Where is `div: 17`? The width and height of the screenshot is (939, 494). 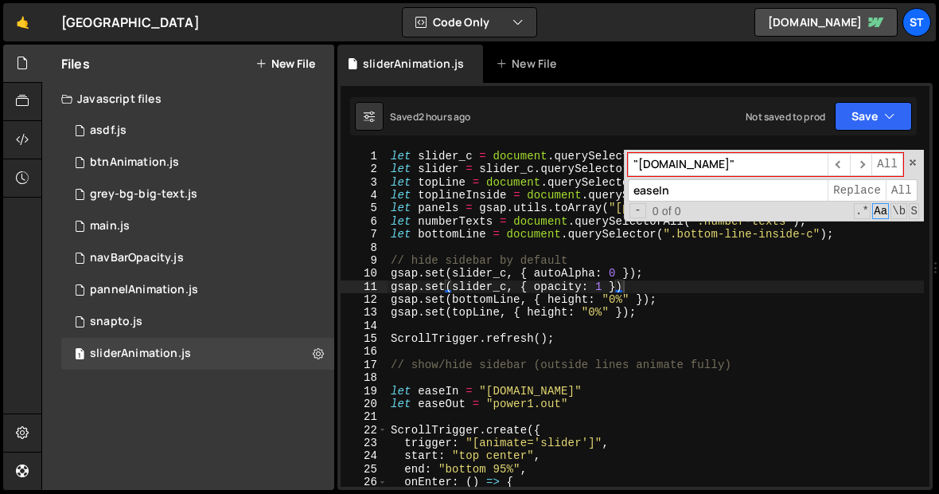 div: 17 is located at coordinates (364, 365).